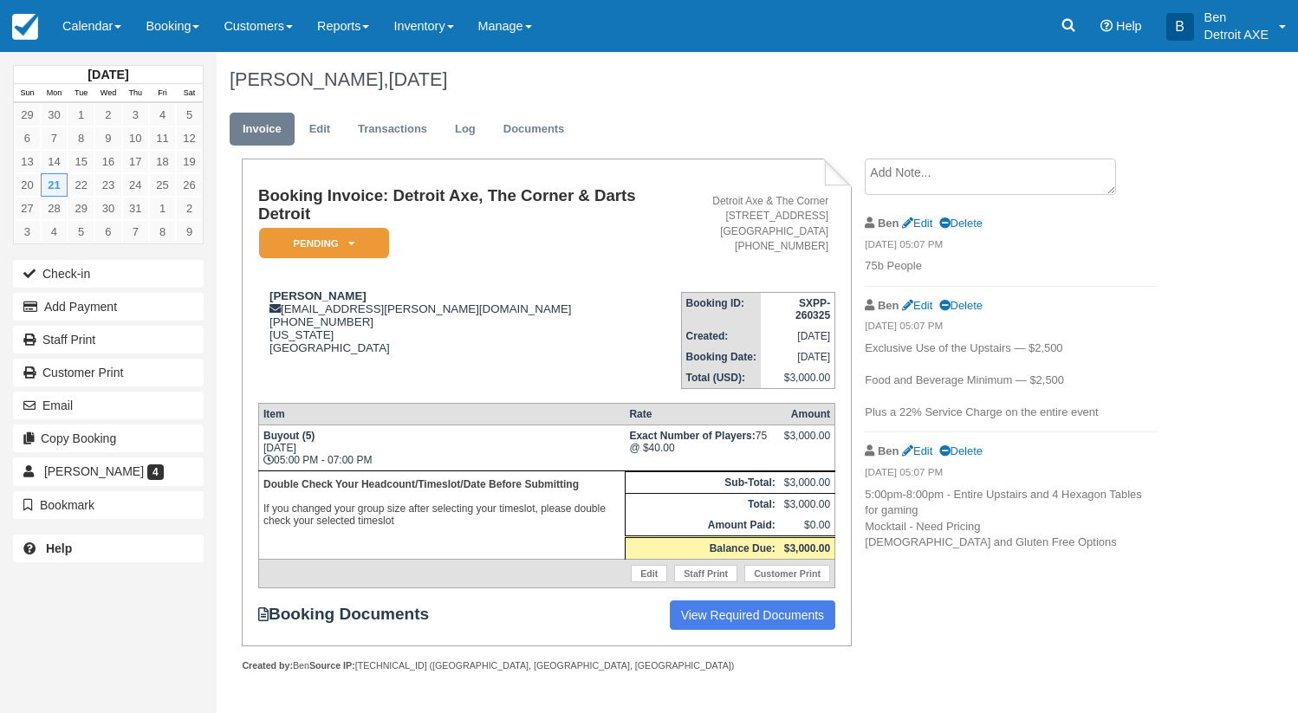  Describe the element at coordinates (807, 443) in the screenshot. I see `div: $3,000.00` at that location.